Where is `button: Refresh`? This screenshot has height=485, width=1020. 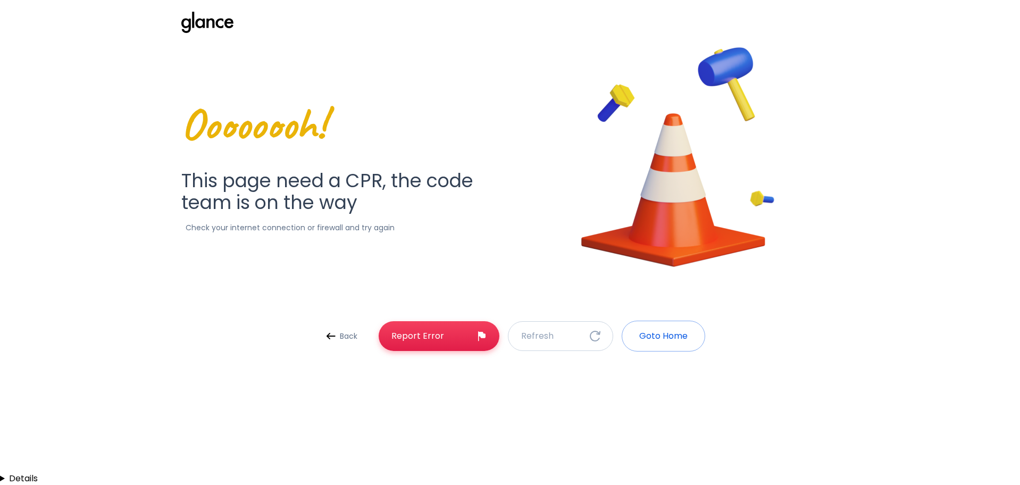 button: Refresh is located at coordinates (560, 336).